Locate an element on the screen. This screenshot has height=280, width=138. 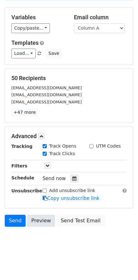
label: Add unsubscribe link is located at coordinates (72, 190).